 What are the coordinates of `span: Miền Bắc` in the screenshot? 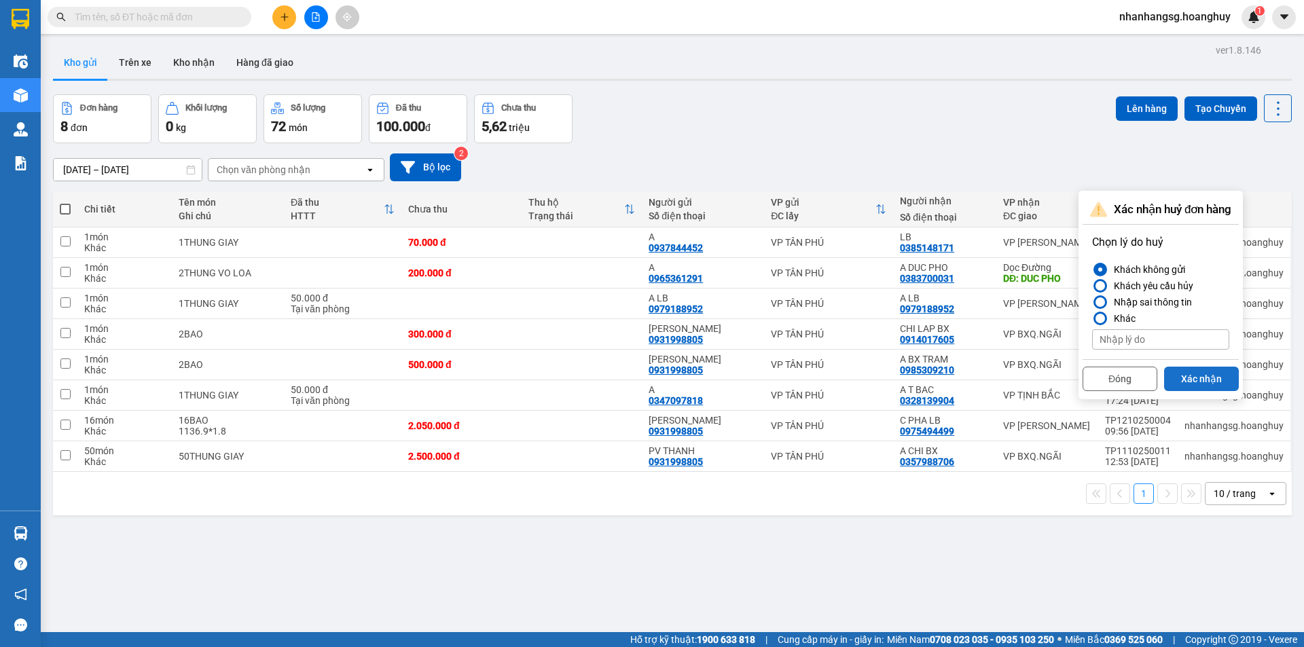 It's located at (1114, 640).